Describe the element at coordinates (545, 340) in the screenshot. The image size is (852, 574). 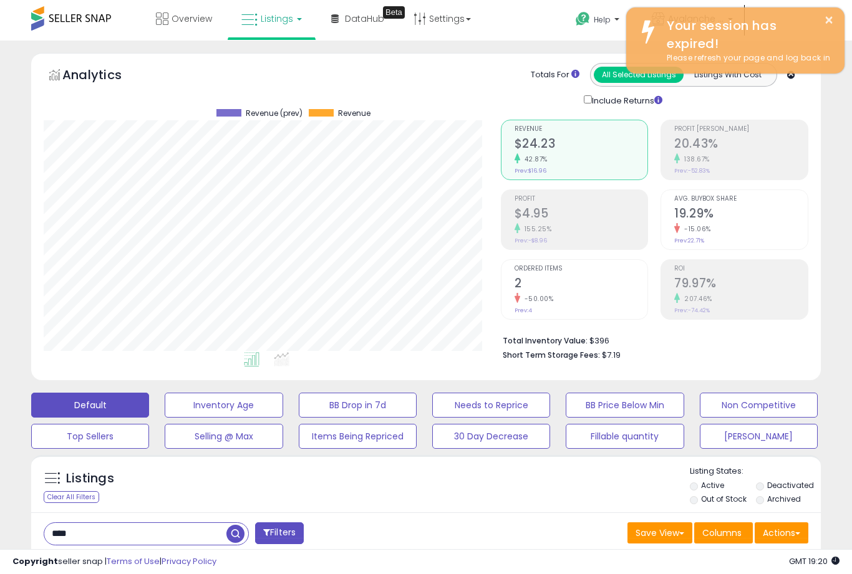
I see `b: Total Inventory Value:` at that location.